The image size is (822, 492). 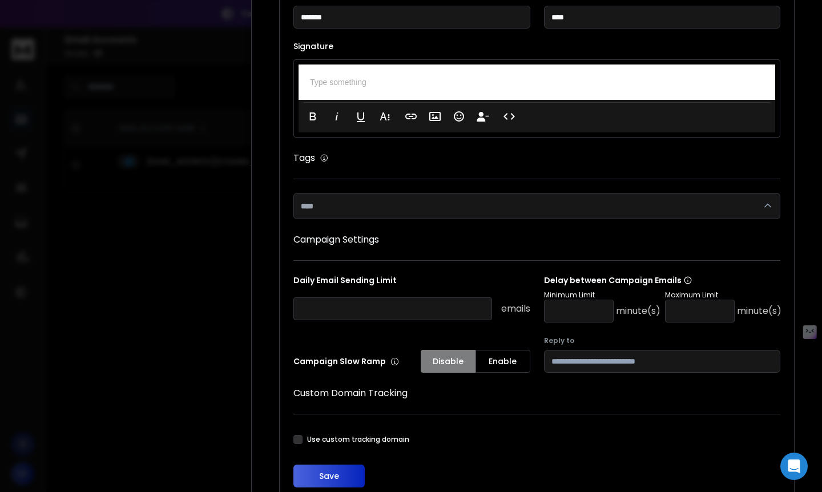 What do you see at coordinates (411, 116) in the screenshot?
I see `button: Insert Link (⌘K)` at bounding box center [411, 116].